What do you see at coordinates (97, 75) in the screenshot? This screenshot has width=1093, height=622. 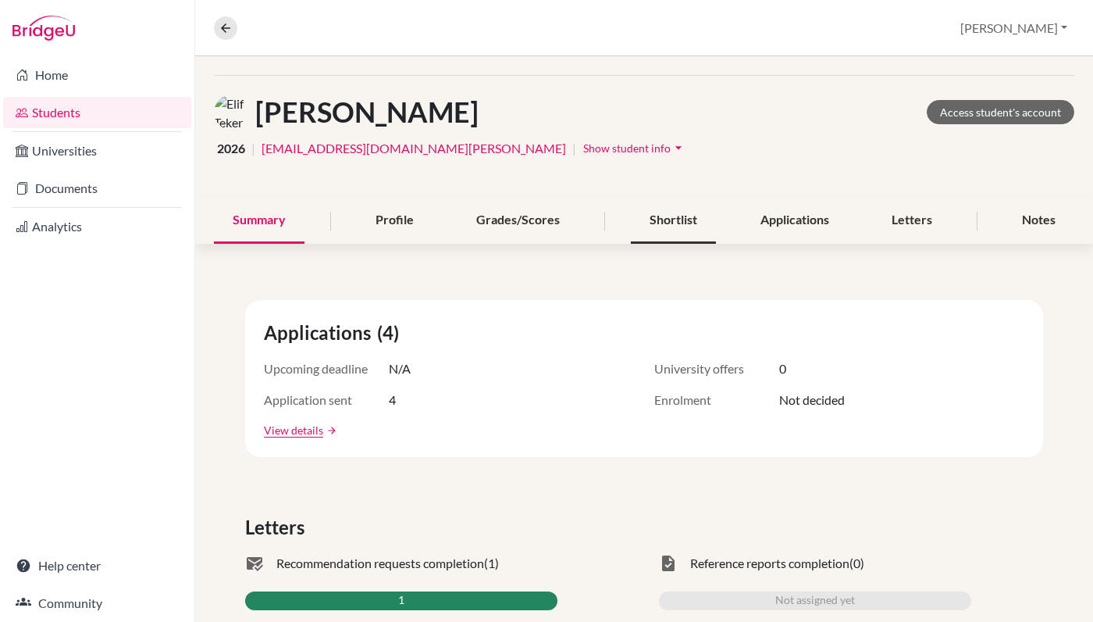 I see `a: Home` at bounding box center [97, 75].